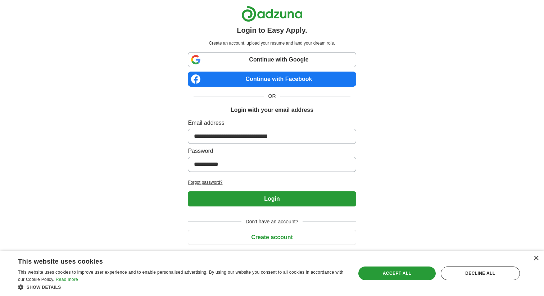 This screenshot has height=296, width=544. What do you see at coordinates (272, 14) in the screenshot?
I see `img: Adzuna logo` at bounding box center [272, 14].